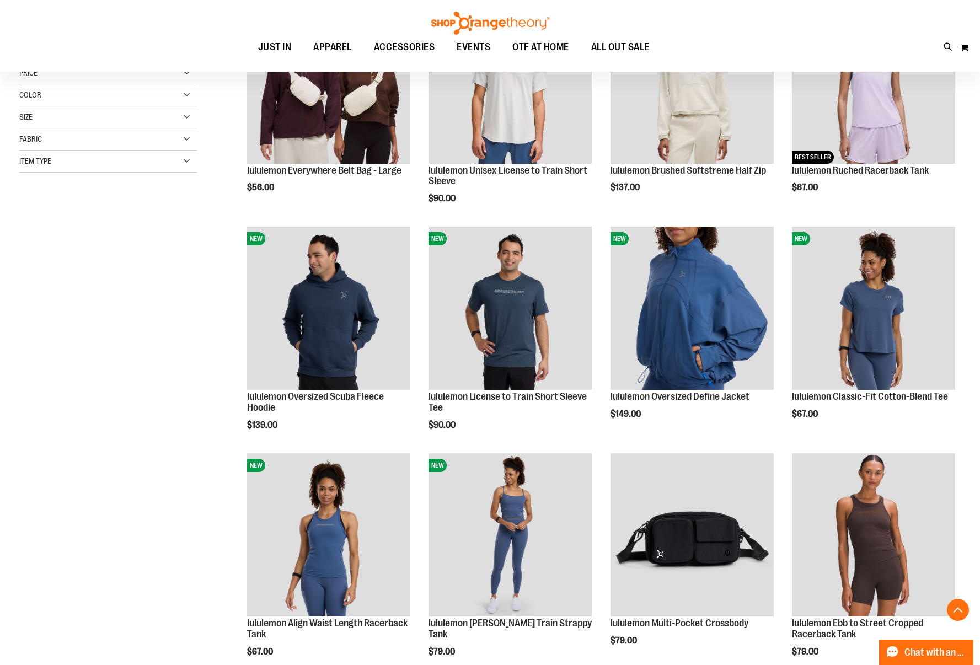 This screenshot has height=665, width=980. Describe the element at coordinates (860, 170) in the screenshot. I see `a: lululemon Ruched Racerback Tank` at that location.